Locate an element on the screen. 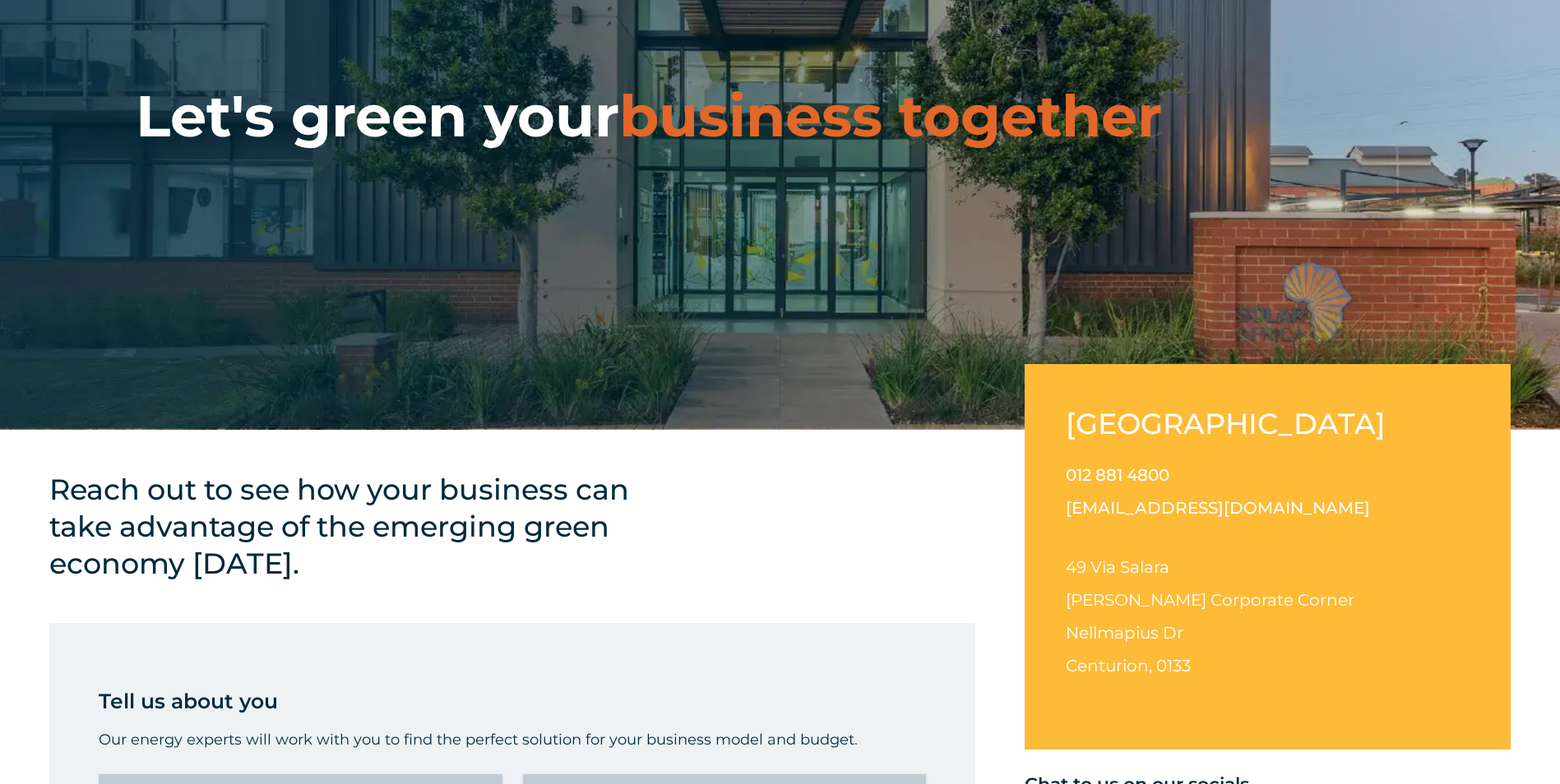 The height and width of the screenshot is (784, 1560). span: 49 Via Salara is located at coordinates (1117, 567).